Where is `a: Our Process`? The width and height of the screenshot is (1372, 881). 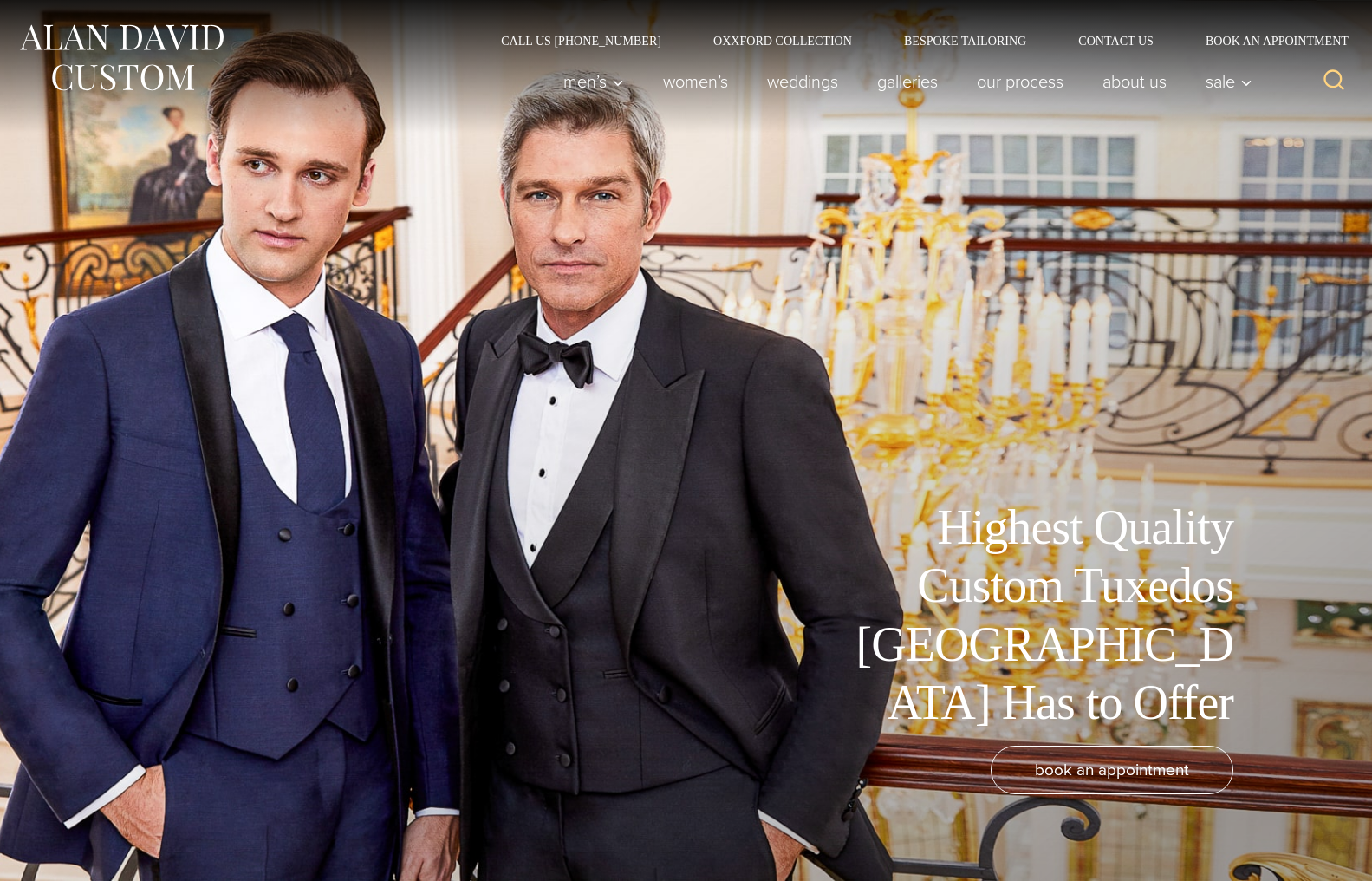
a: Our Process is located at coordinates (1020, 81).